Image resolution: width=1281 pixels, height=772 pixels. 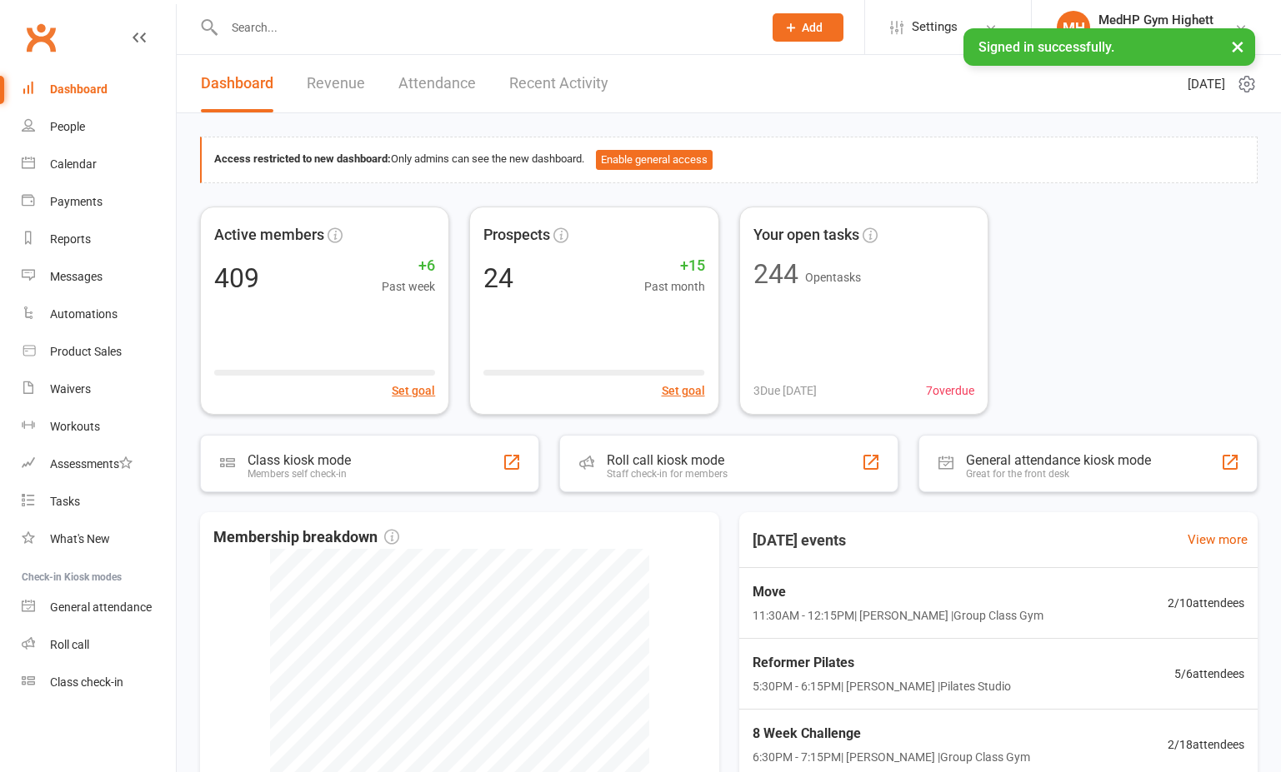 I want to click on div: What's New, so click(x=80, y=539).